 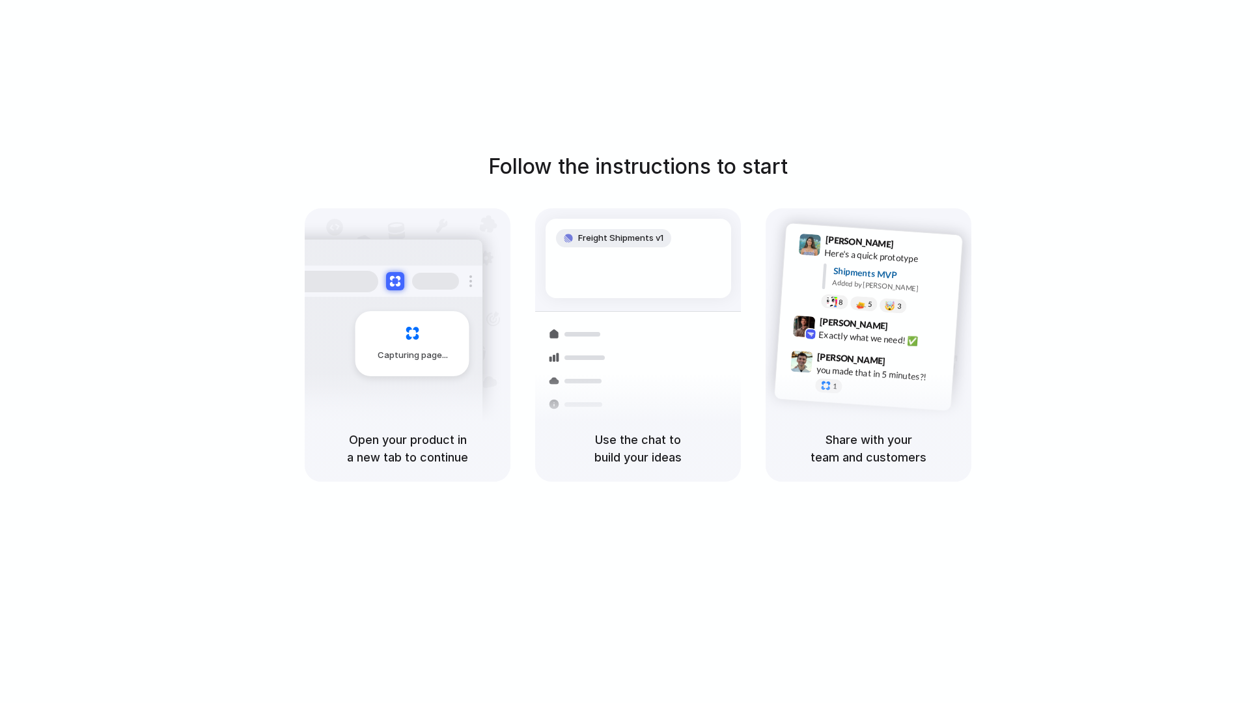 What do you see at coordinates (638, 167) in the screenshot?
I see `h1: Follow the instructions to start` at bounding box center [638, 167].